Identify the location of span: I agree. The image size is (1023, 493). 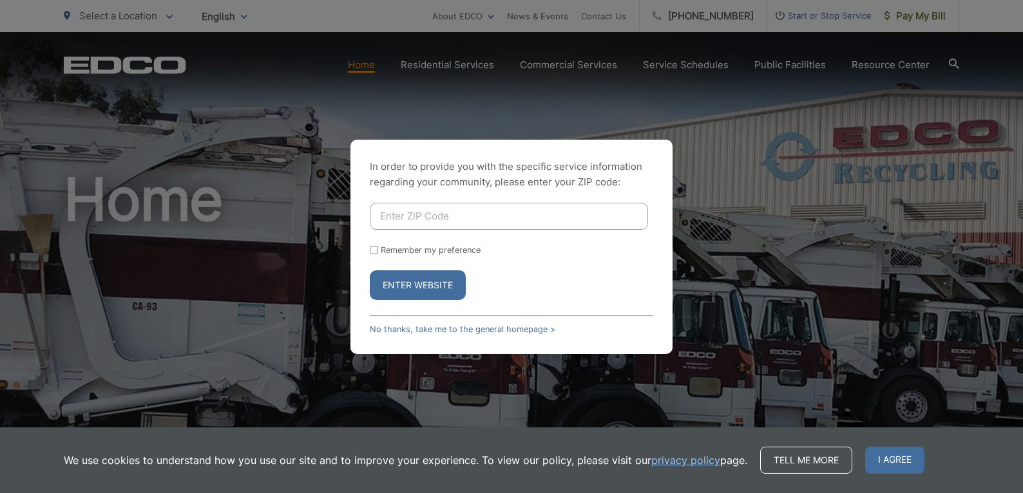
(895, 461).